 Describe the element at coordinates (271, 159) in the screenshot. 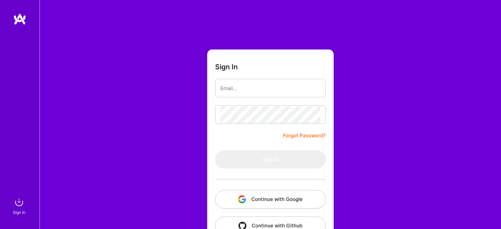

I see `button: Sign In` at that location.